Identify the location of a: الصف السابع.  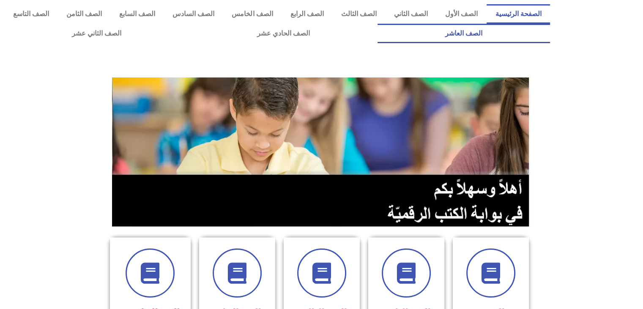
(137, 14).